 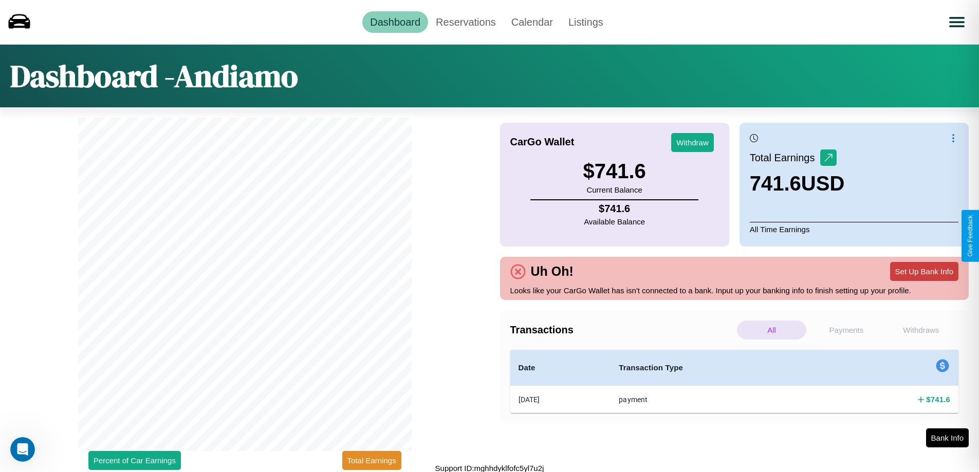 I want to click on h1: Dashboard - Andiamo, so click(x=154, y=76).